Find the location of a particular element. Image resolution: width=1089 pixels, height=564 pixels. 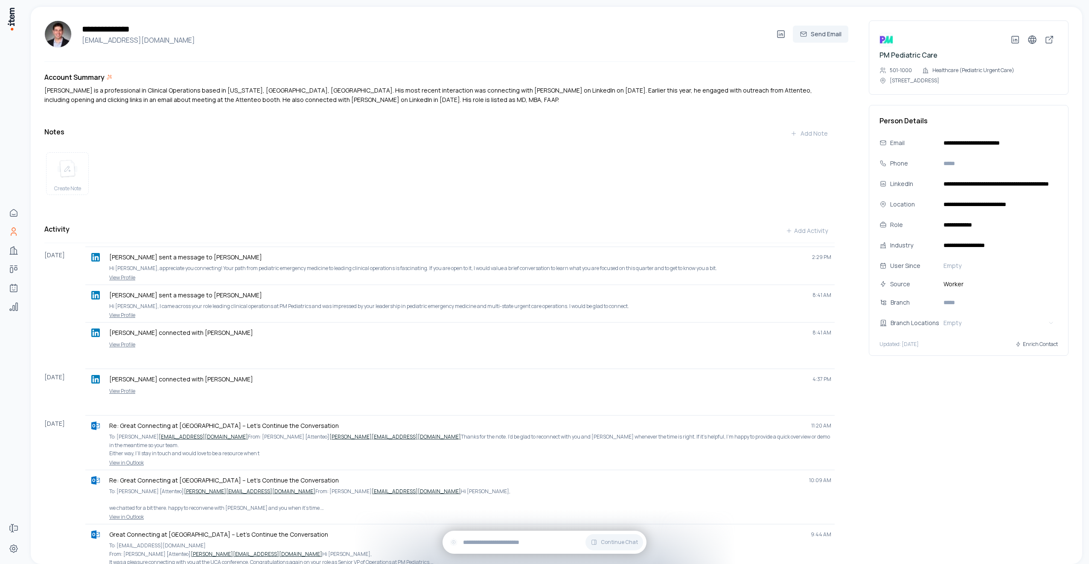

h3: Account Summary is located at coordinates (74, 77).